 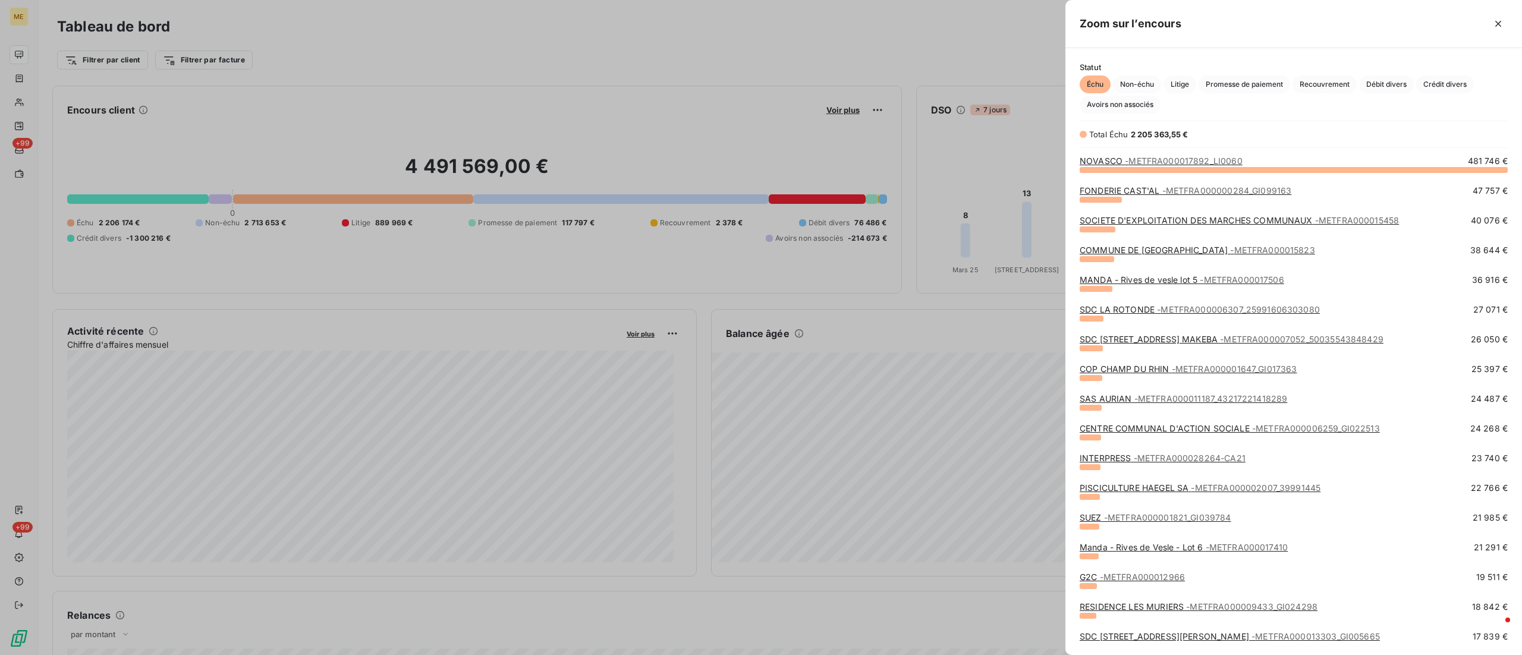 What do you see at coordinates (1492, 577) in the screenshot?
I see `span: 19 511 €` at bounding box center [1492, 577].